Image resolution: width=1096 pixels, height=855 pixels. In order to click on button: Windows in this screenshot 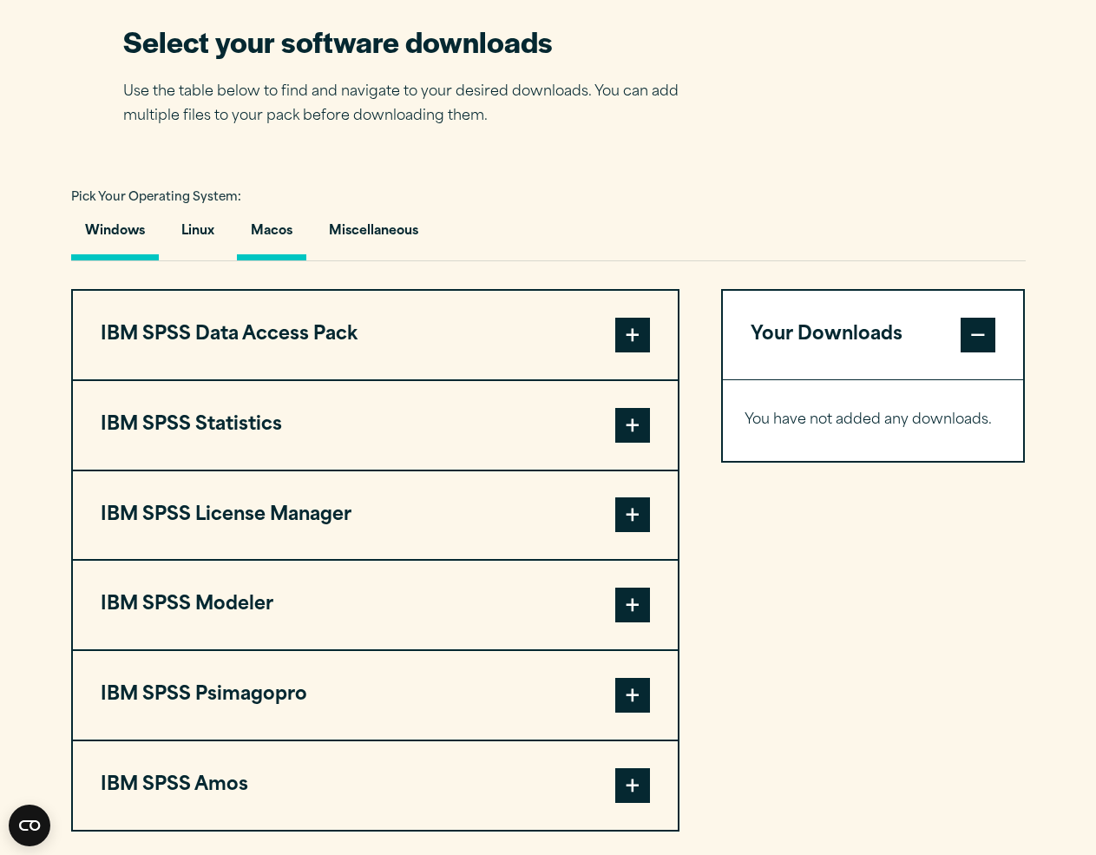, I will do `click(115, 235)`.